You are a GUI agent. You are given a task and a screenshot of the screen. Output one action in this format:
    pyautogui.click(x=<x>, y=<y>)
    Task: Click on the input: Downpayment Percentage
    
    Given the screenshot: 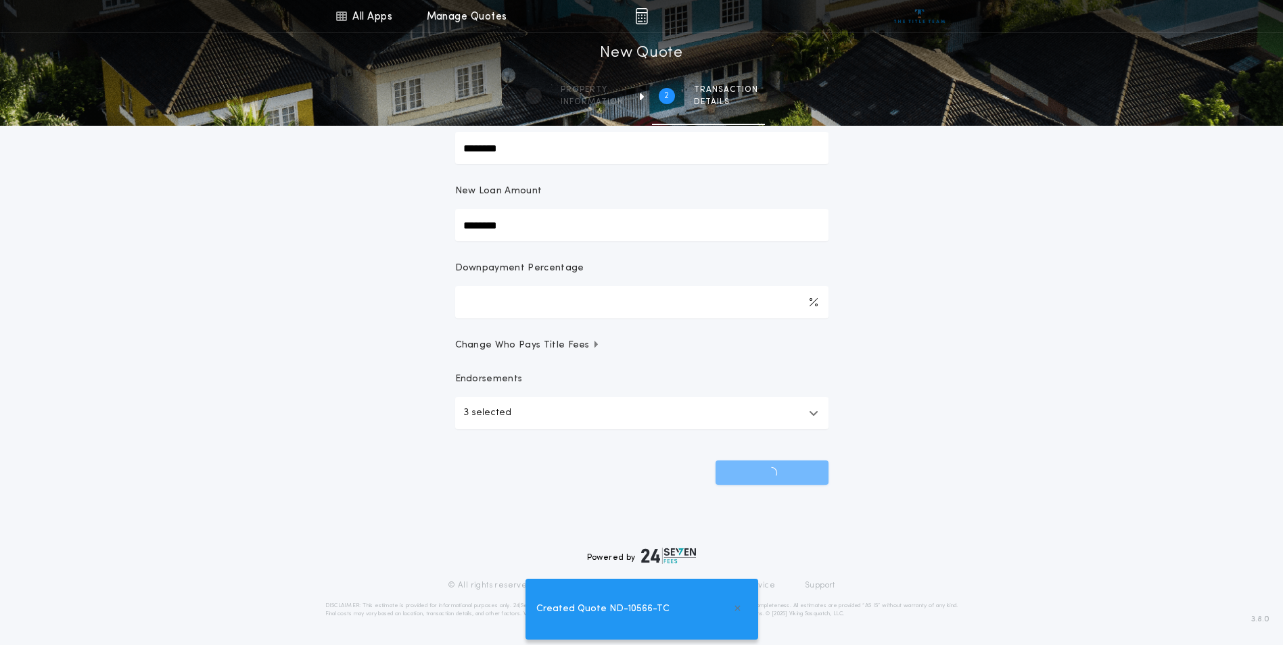 What is the action you would take?
    pyautogui.click(x=642, y=302)
    